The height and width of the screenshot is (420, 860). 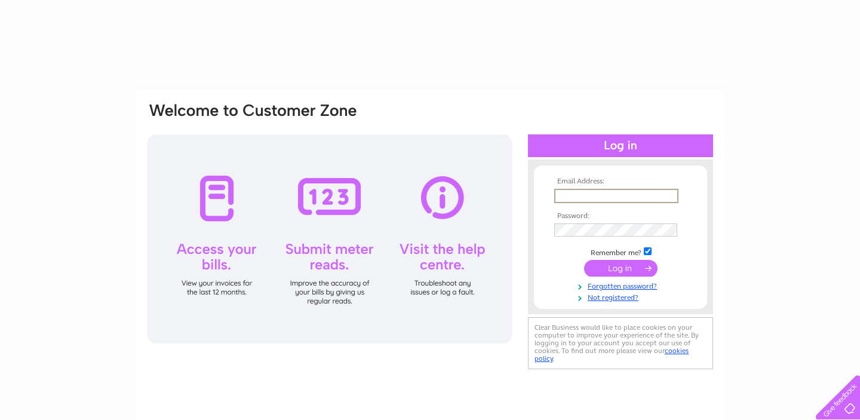 What do you see at coordinates (620, 216) in the screenshot?
I see `th: Password:` at bounding box center [620, 216].